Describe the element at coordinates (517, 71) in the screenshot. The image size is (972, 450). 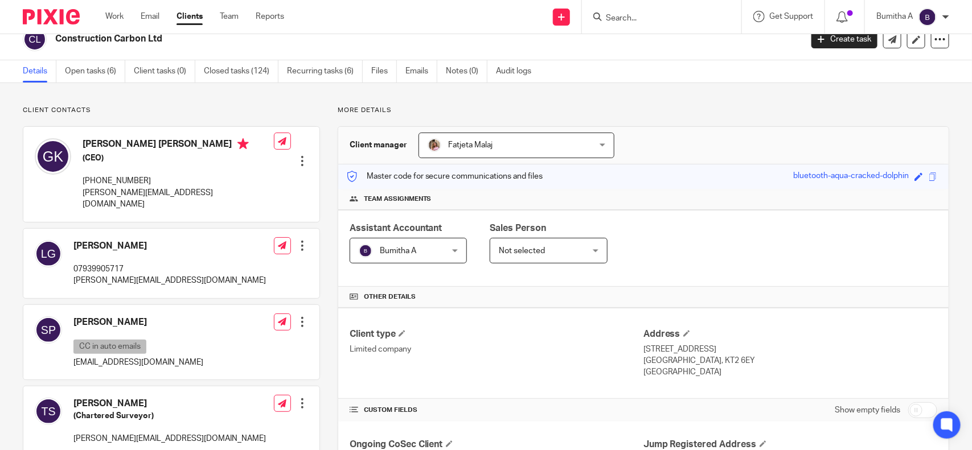
I see `a: Audit logs` at that location.